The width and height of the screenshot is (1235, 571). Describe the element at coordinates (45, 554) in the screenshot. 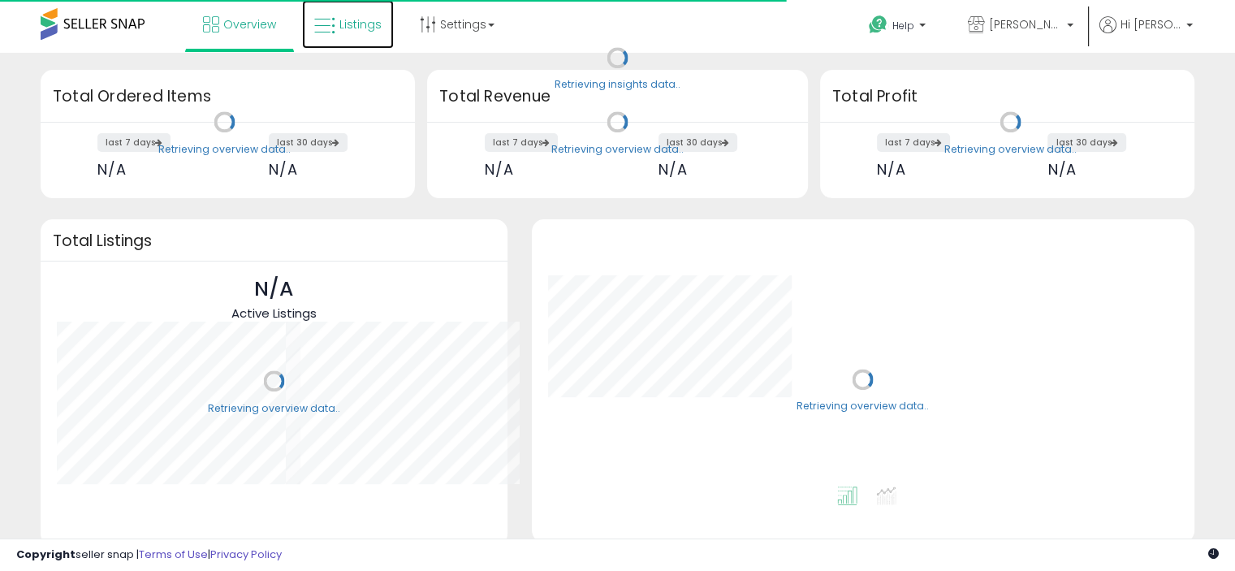

I see `strong: Copyright` at that location.